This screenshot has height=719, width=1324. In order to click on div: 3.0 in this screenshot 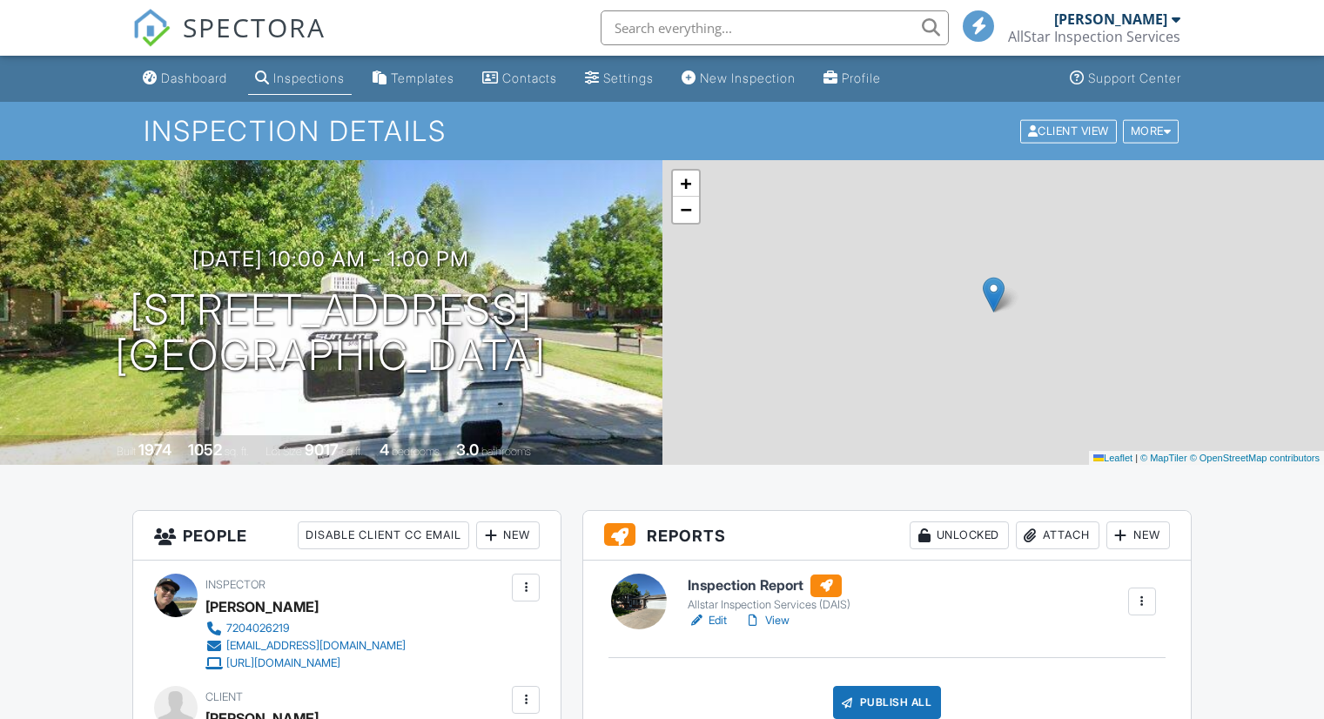, I will do `click(468, 449)`.